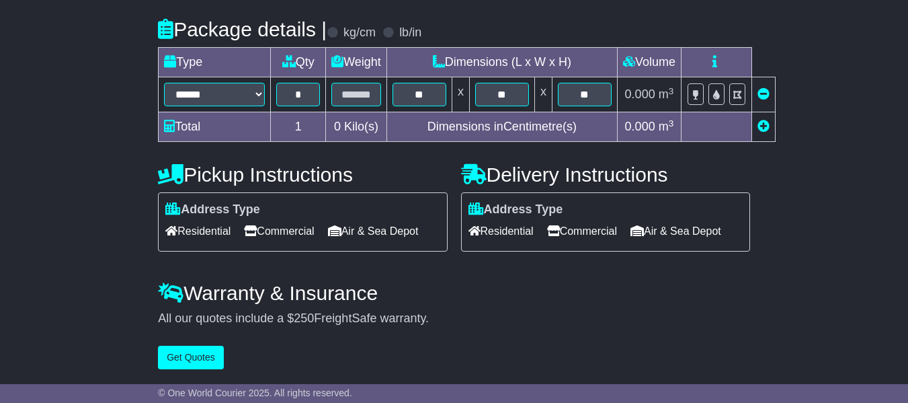  What do you see at coordinates (214, 63) in the screenshot?
I see `td: Type` at bounding box center [214, 63].